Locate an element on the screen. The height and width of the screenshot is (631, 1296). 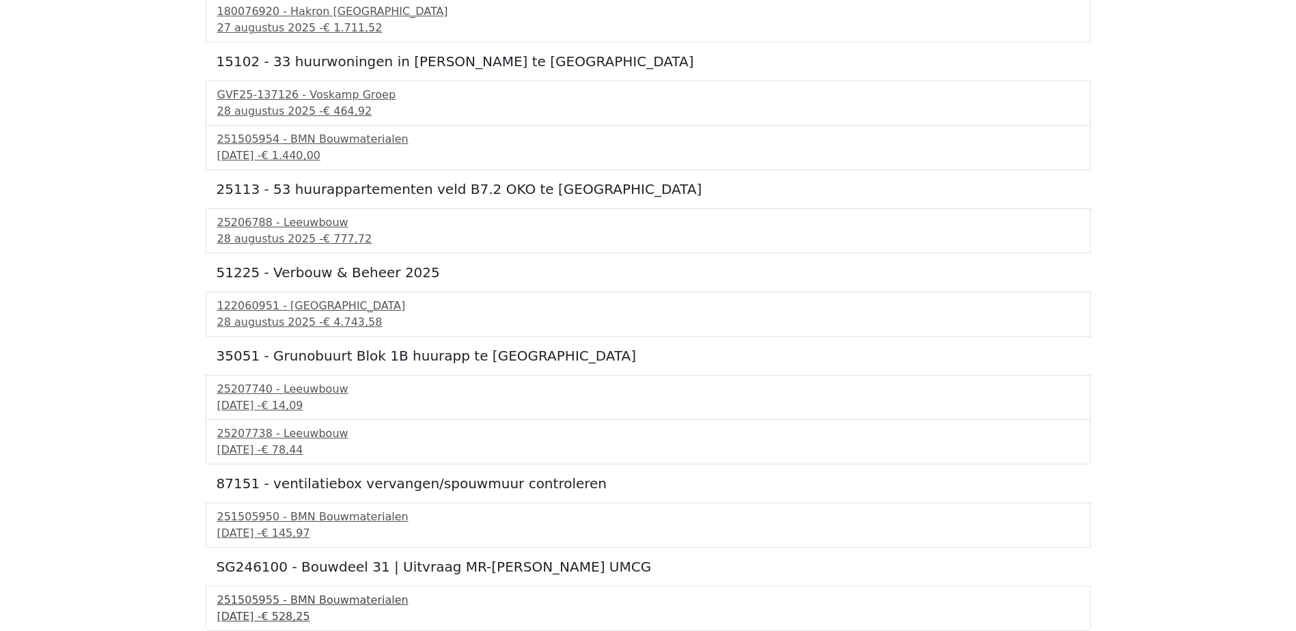
h5: 87151 - ventilatiebox vervangen/spouwmuur controleren is located at coordinates (649, 484).